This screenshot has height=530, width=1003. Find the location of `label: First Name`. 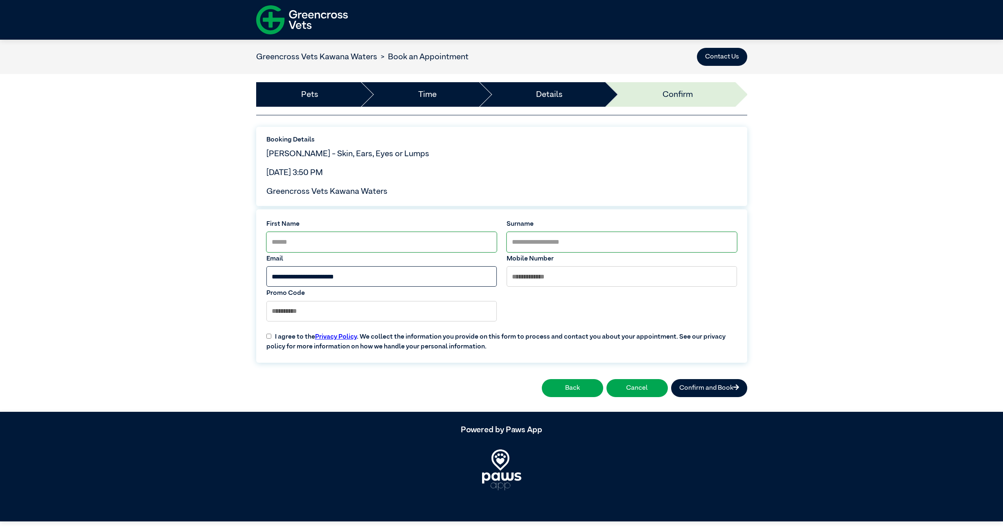

label: First Name is located at coordinates (381, 224).